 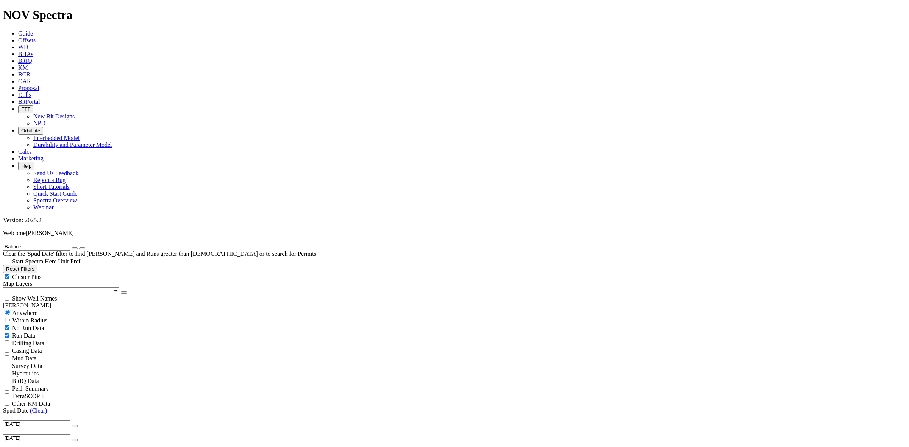 What do you see at coordinates (31, 158) in the screenshot?
I see `span: Marketing` at bounding box center [31, 158].